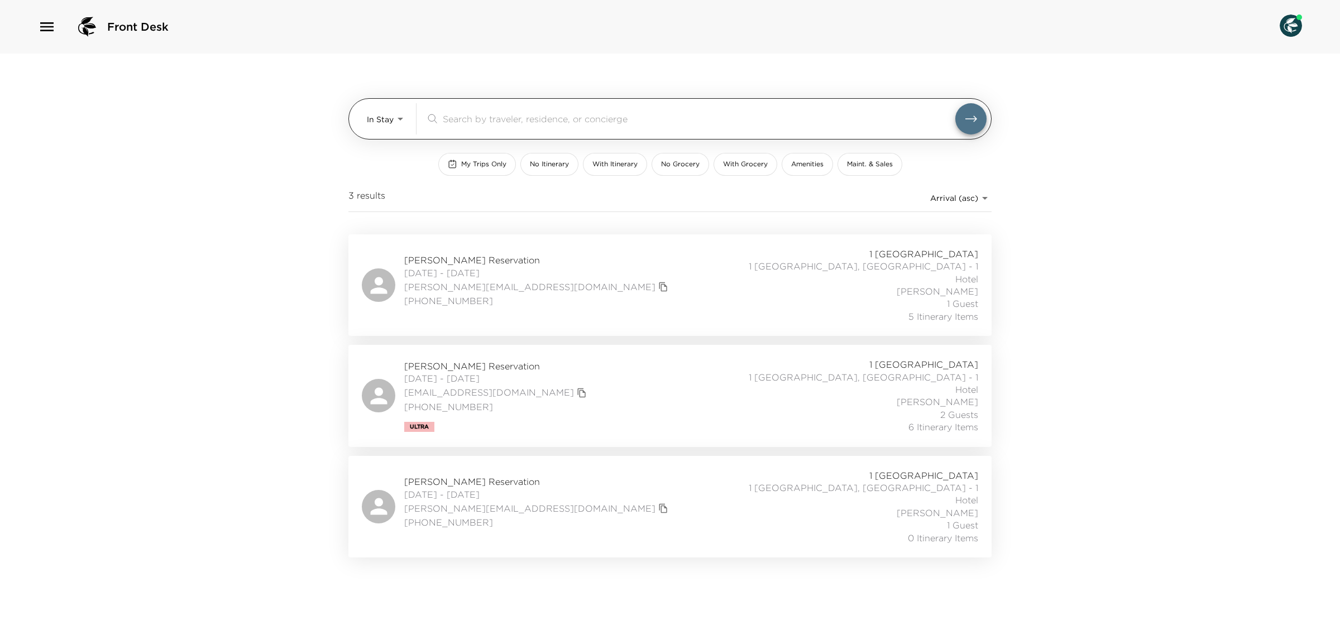 The width and height of the screenshot is (1340, 635). I want to click on span: Ultra, so click(419, 427).